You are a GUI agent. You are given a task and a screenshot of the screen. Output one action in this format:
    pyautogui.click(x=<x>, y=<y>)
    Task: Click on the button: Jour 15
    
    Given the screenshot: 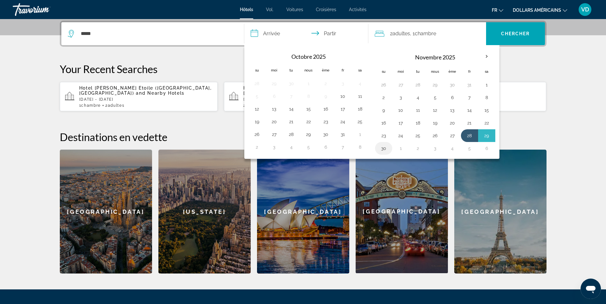 What is the action you would take?
    pyautogui.click(x=309, y=109)
    